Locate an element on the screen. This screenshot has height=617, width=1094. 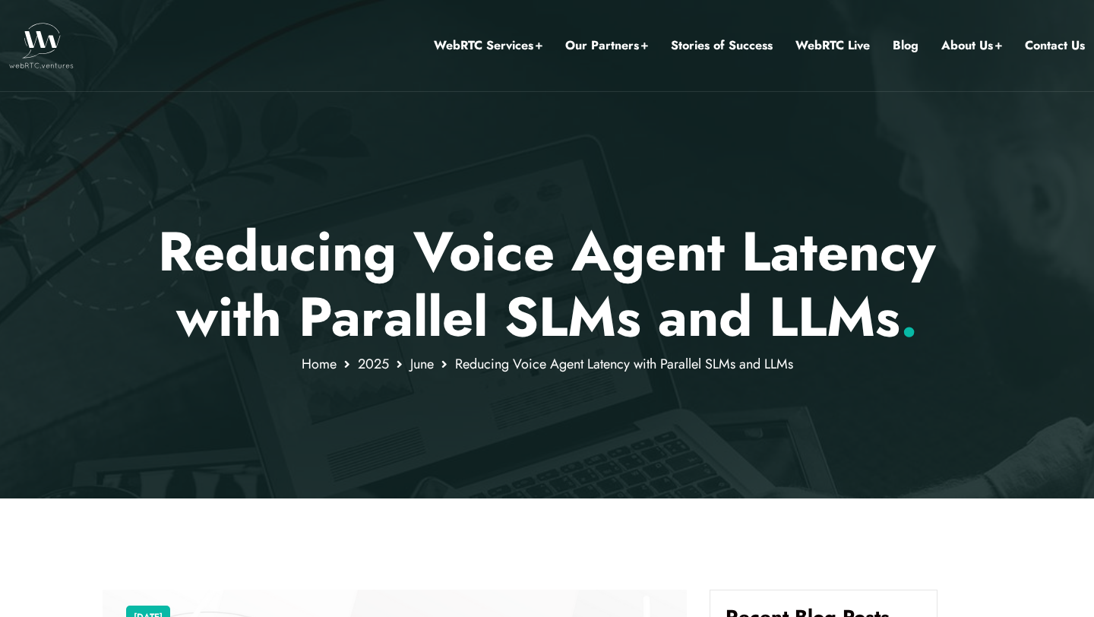
span: Home is located at coordinates (319, 364).